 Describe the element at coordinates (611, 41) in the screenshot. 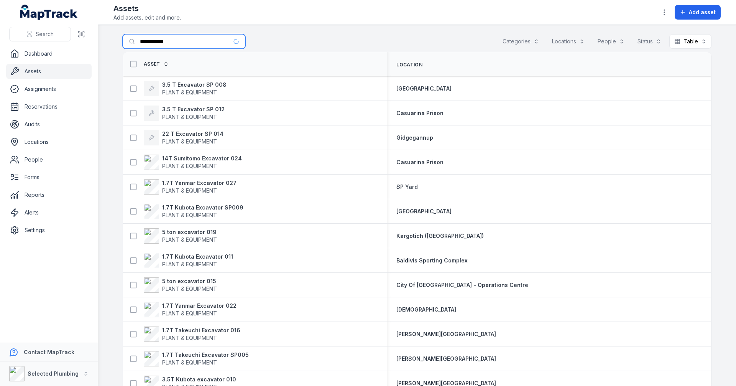

I see `button: People` at that location.